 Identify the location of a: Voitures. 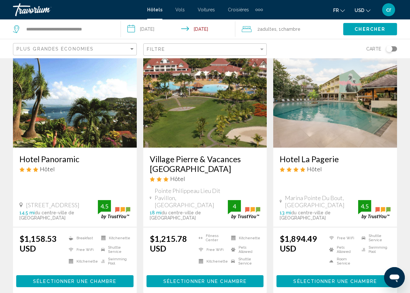
(206, 10).